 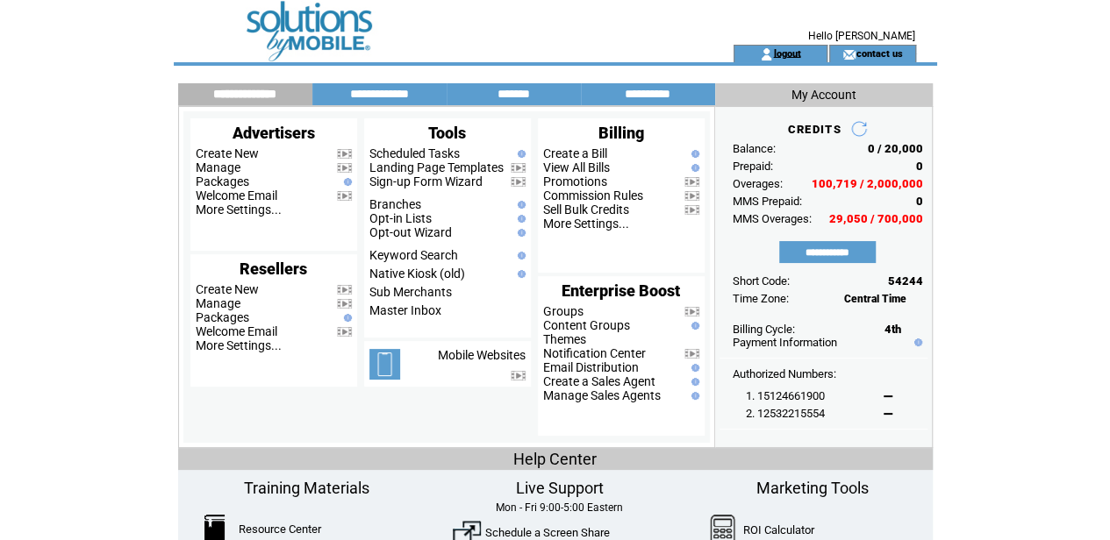 What do you see at coordinates (593, 196) in the screenshot?
I see `a: Commission Rules` at bounding box center [593, 196].